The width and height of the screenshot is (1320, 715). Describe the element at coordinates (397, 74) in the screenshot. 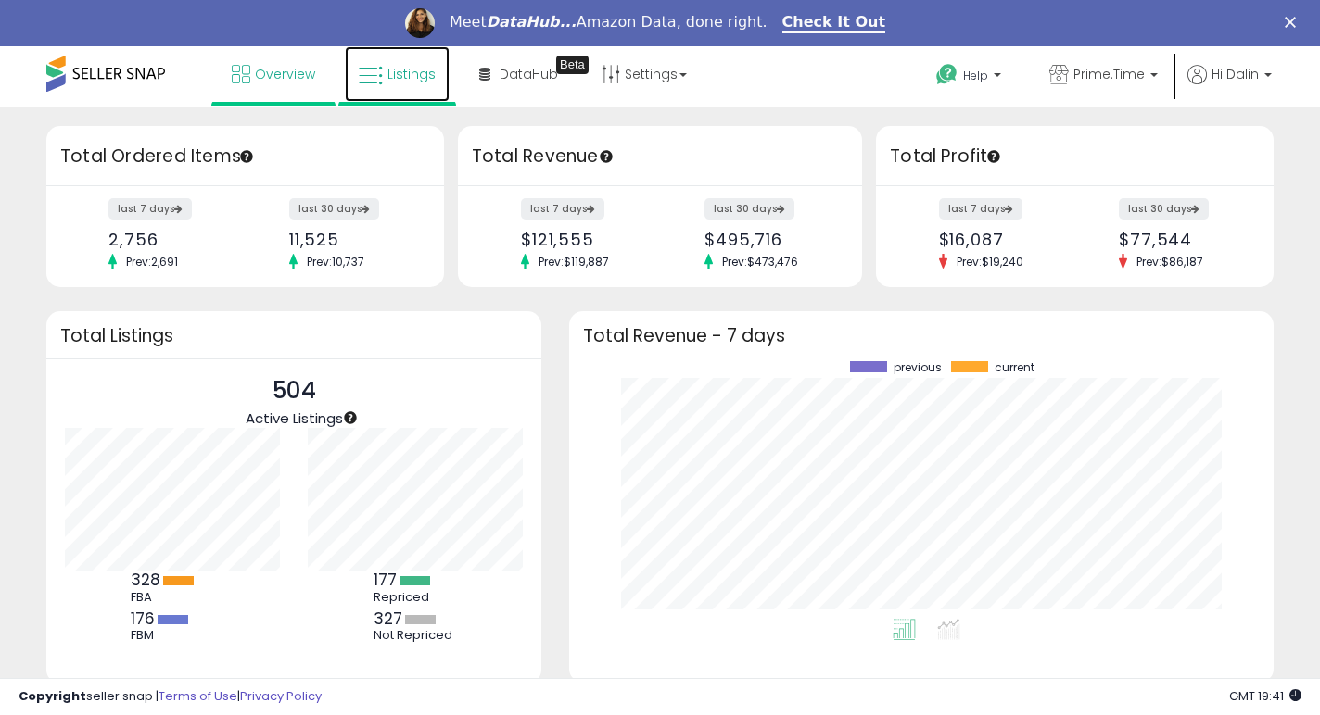

I see `a: Listings` at that location.